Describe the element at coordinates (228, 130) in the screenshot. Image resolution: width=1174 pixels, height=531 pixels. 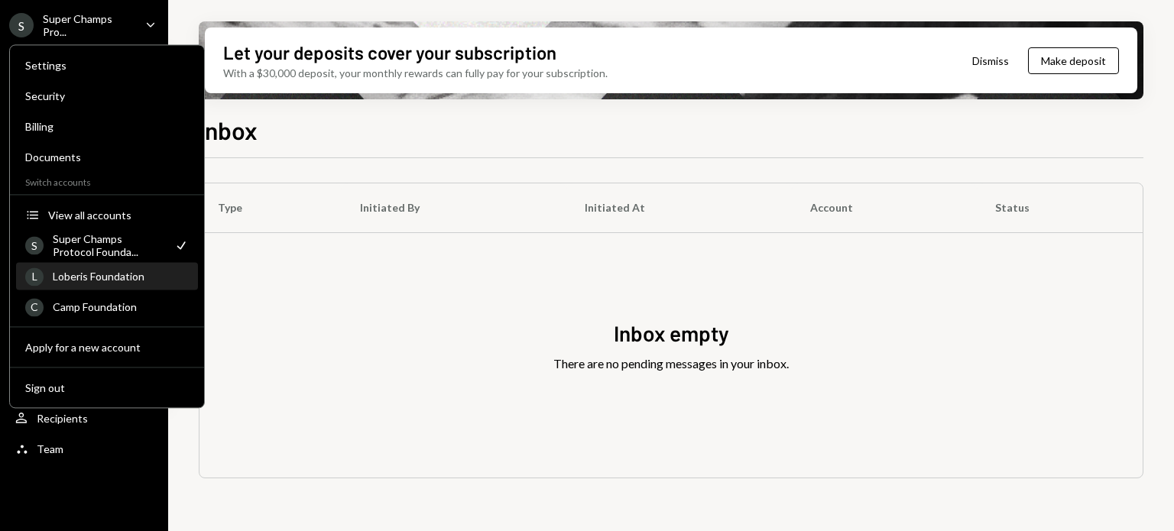
I see `h1: Inbox` at that location.